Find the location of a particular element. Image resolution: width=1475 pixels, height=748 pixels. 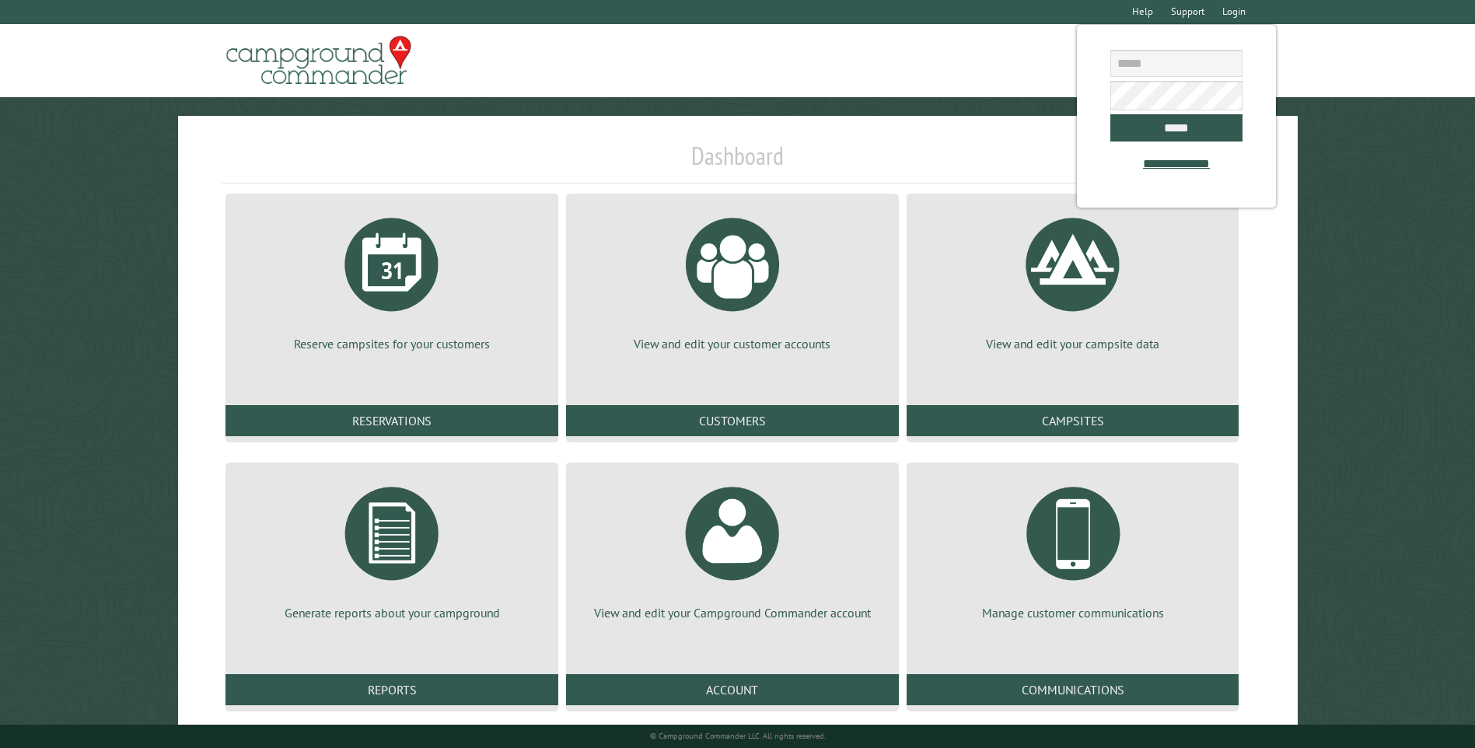

p: View and edit your campsite data is located at coordinates (1073, 344).